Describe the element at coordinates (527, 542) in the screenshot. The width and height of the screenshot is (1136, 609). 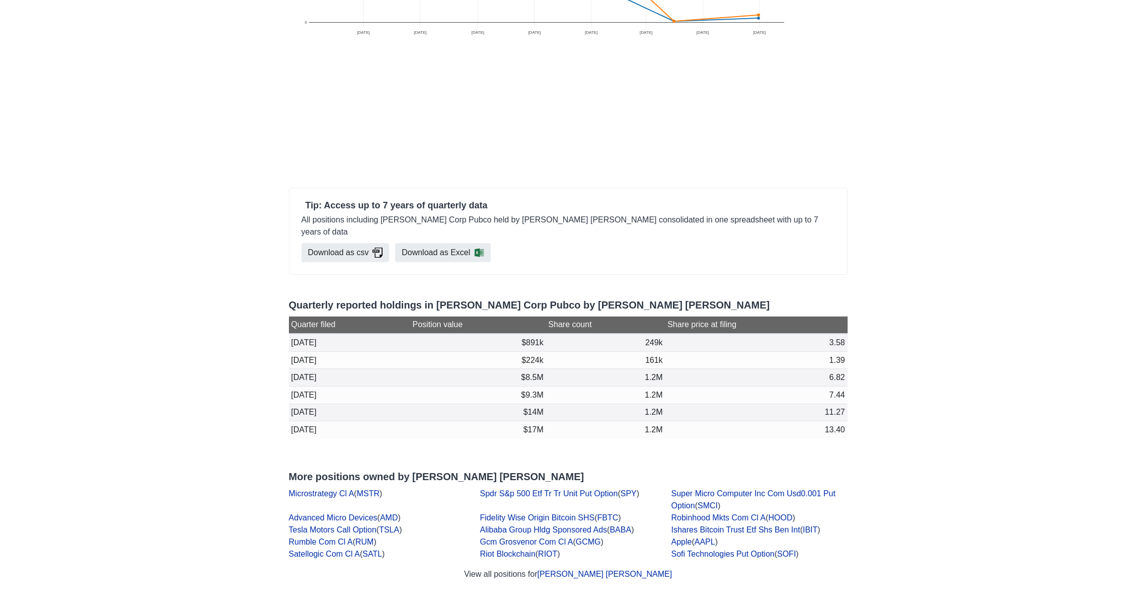
I see `a: Gcm Grosvenor Com Cl A` at that location.